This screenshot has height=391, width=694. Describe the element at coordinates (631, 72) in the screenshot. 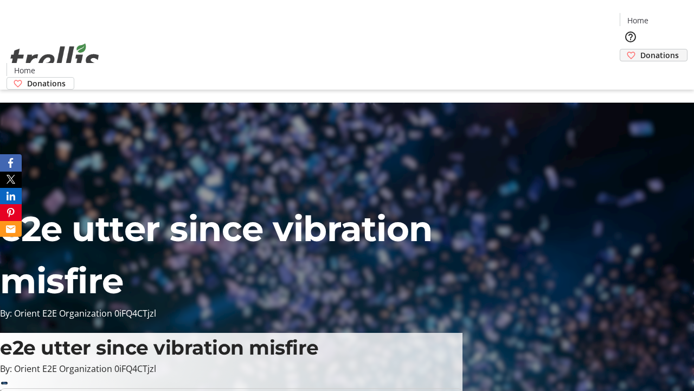

I see `button: Cart` at that location.